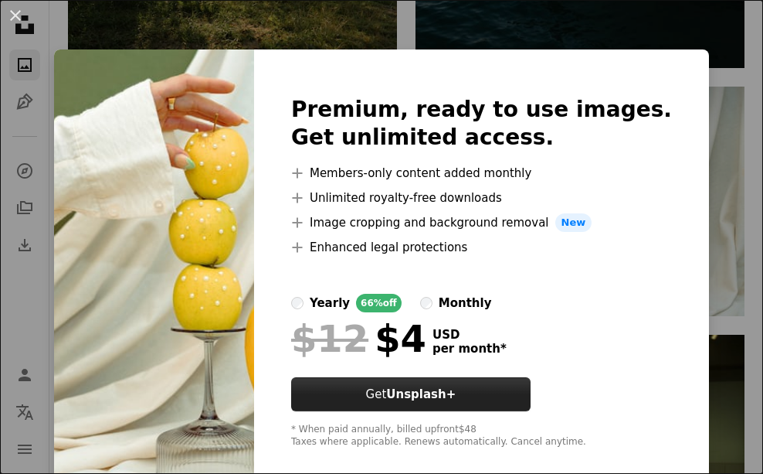 The width and height of the screenshot is (763, 474). Describe the element at coordinates (481, 198) in the screenshot. I see `li: Unlimited royalty-free downloads` at that location.